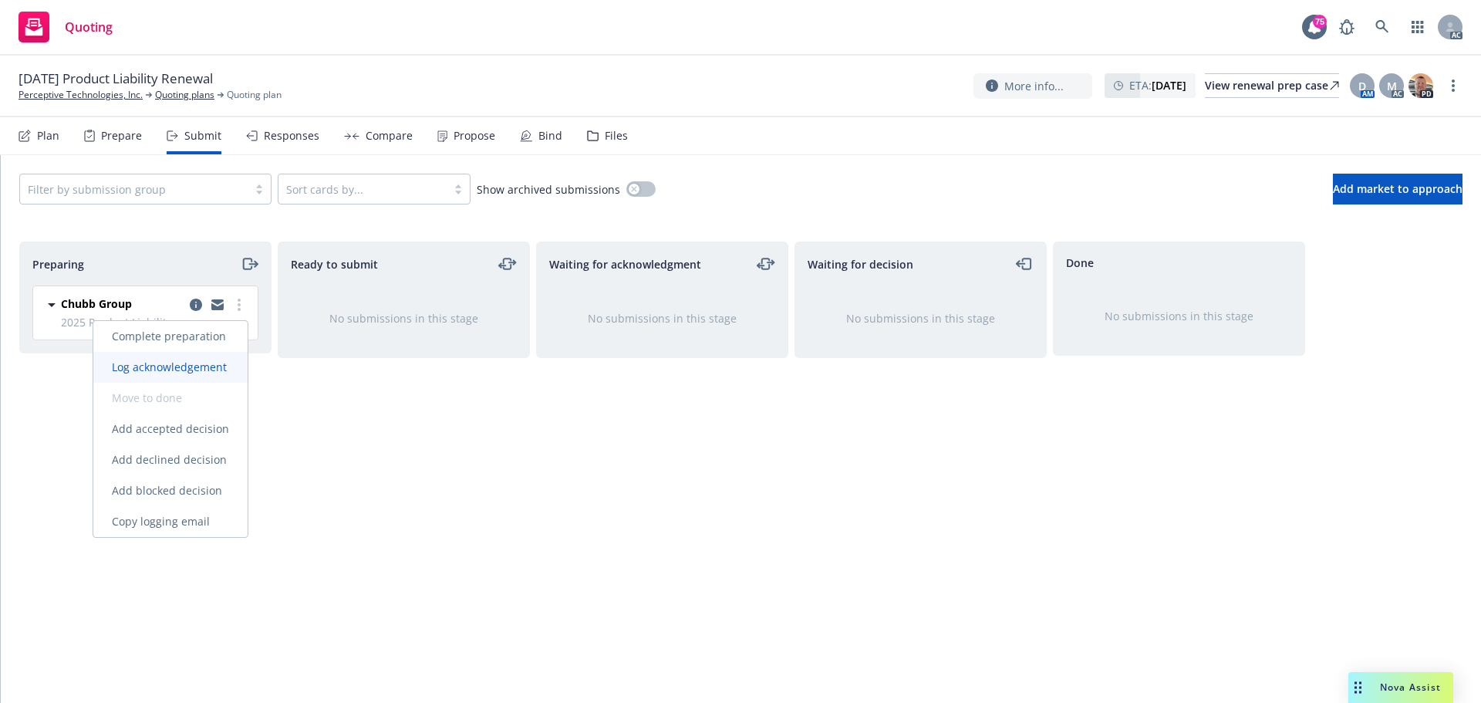 The width and height of the screenshot is (1481, 703). Describe the element at coordinates (160, 521) in the screenshot. I see `span: Copy logging email` at that location.